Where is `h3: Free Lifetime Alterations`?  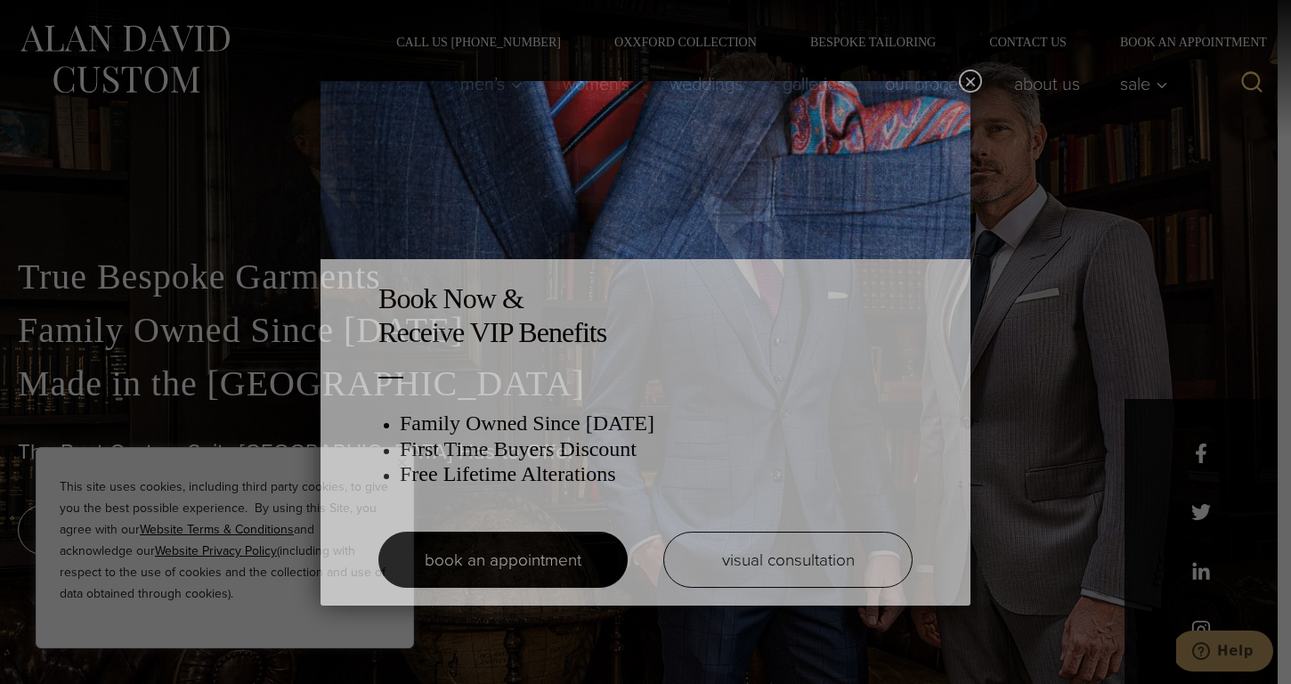 h3: Free Lifetime Alterations is located at coordinates (656, 474).